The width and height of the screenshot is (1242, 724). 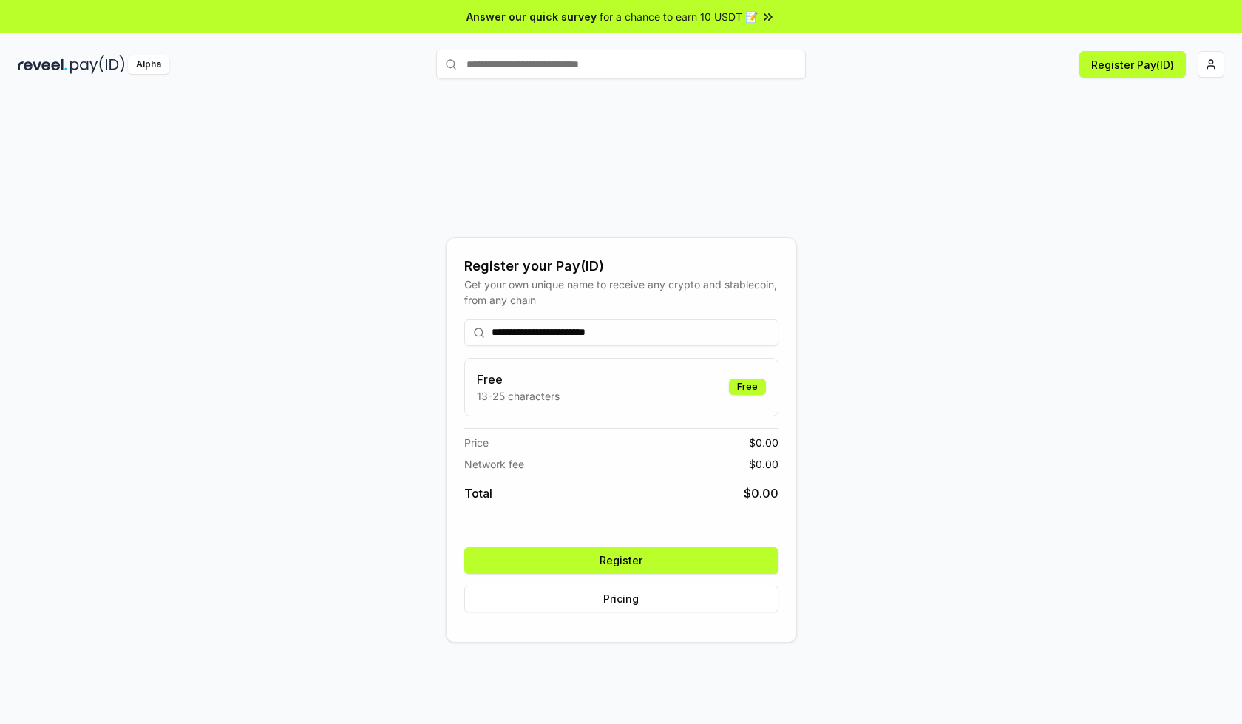 I want to click on div: Free, so click(x=747, y=387).